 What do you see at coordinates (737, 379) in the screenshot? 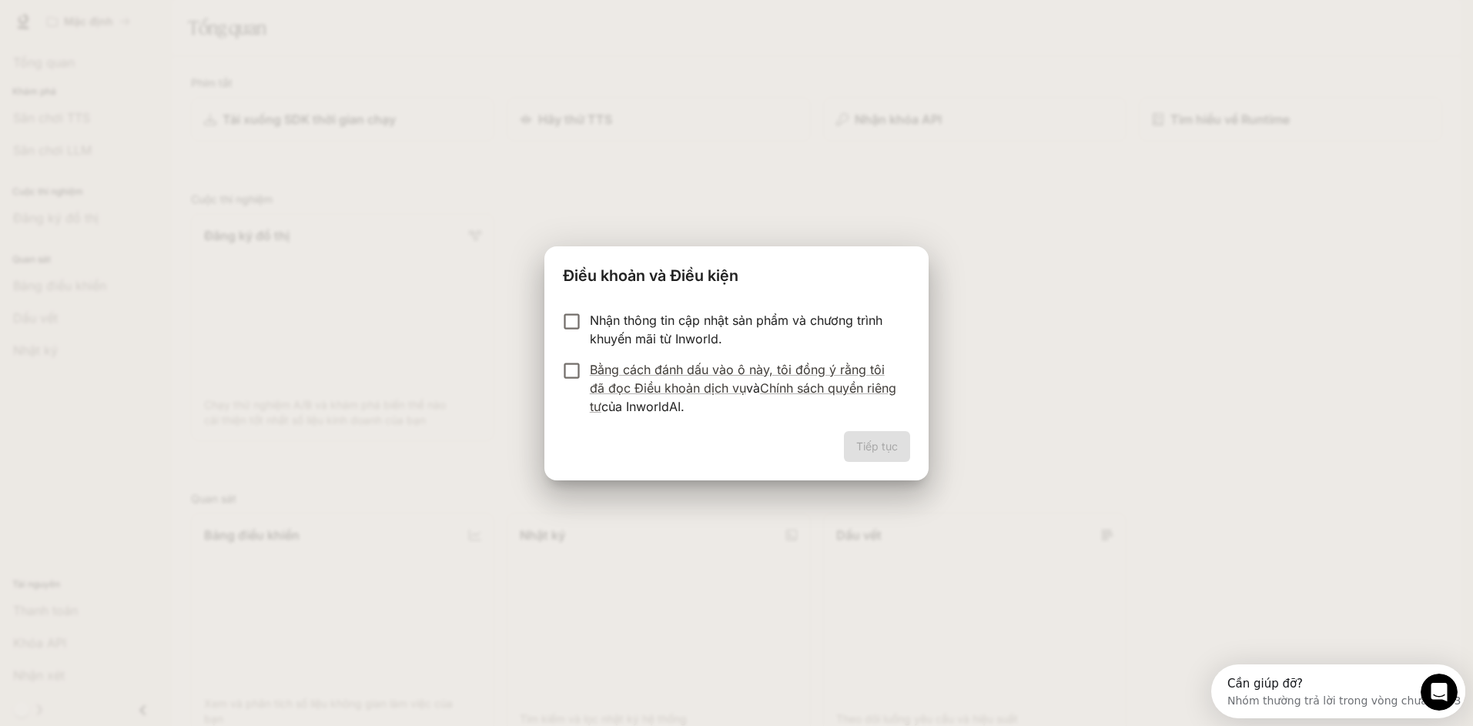
I see `a: Bằng cách đánh dấu vào ô này, tôi đồng ý rằng tôi đã đọc Điều khoản dịch vụ` at bounding box center [737, 379].